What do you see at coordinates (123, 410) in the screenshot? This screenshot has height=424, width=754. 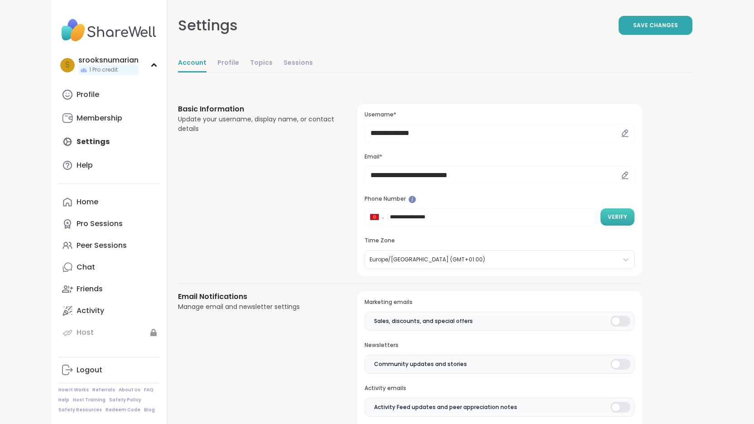 I see `a: Redeem Code` at bounding box center [123, 410].